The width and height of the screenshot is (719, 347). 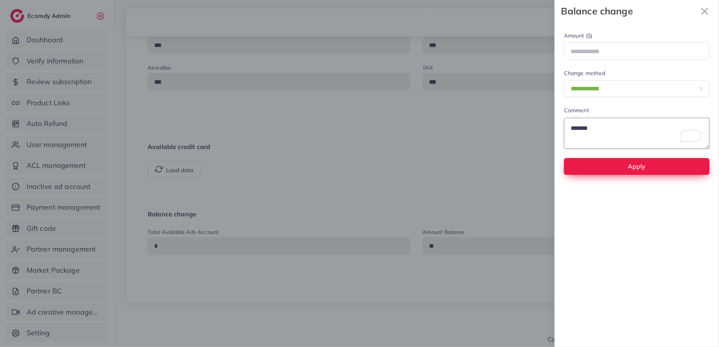 I want to click on svg: x, so click(x=705, y=11).